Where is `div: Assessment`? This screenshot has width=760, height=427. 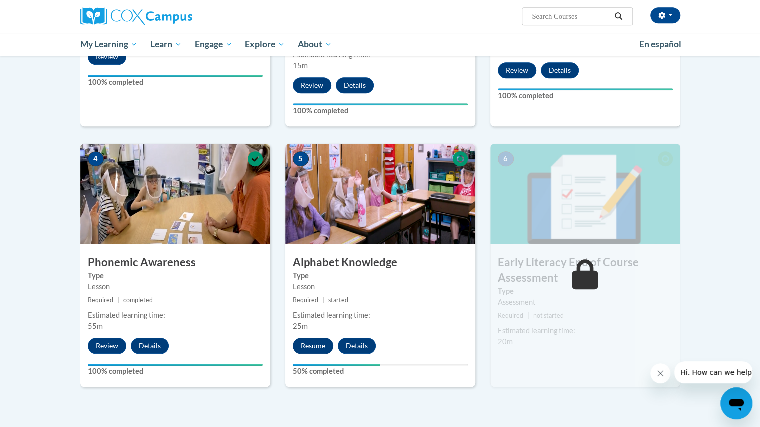
div: Assessment is located at coordinates (585, 302).